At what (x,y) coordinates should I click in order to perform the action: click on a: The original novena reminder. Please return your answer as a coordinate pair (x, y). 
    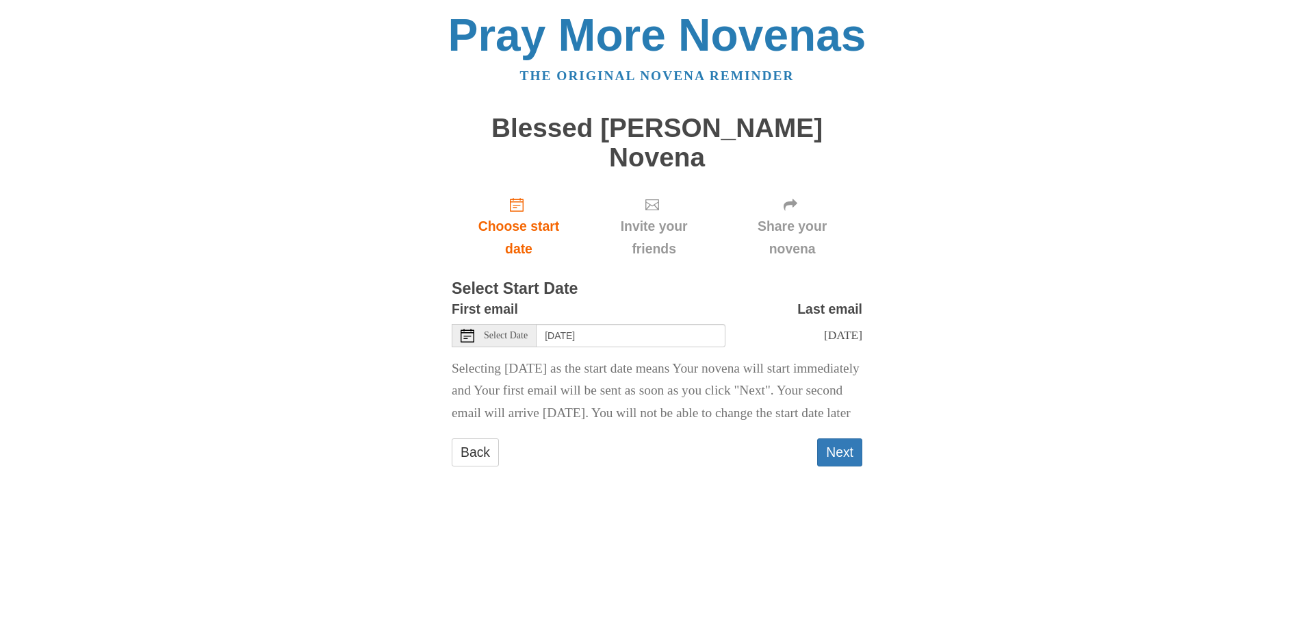
    Looking at the image, I should click on (657, 75).